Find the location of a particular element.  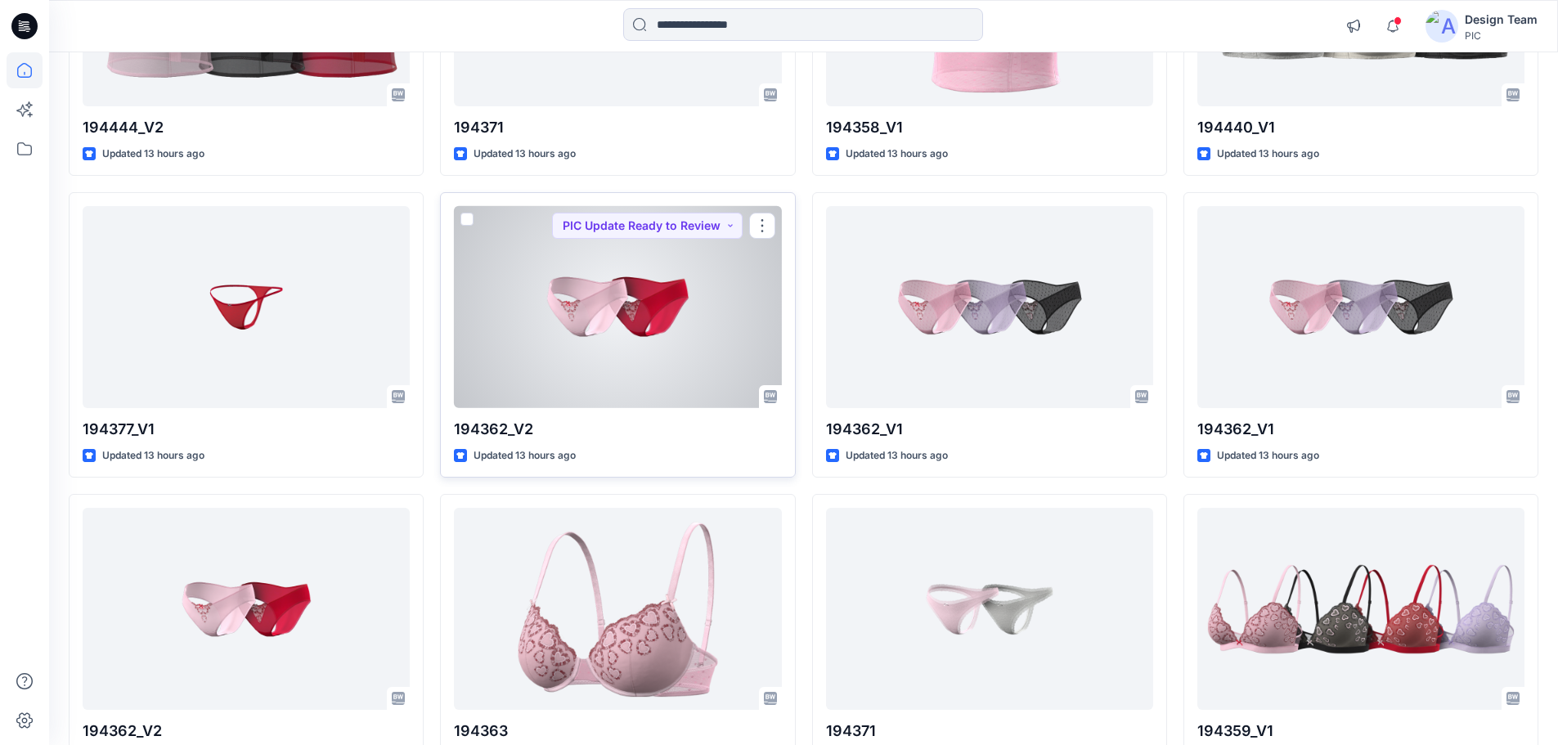

a: 194377_V1 is located at coordinates (246, 307).